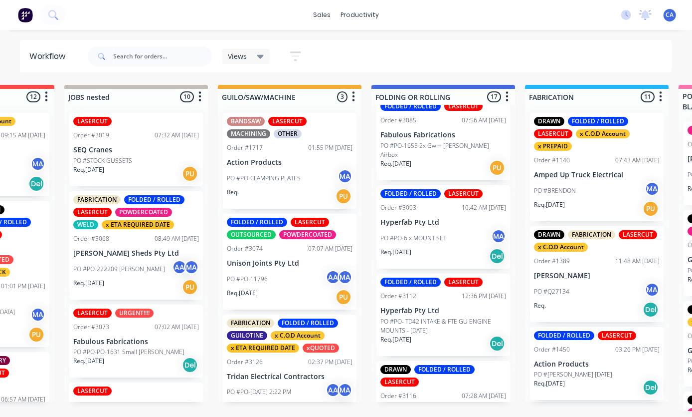 This screenshot has height=417, width=692. I want to click on div: URGENT!!!!, so click(134, 313).